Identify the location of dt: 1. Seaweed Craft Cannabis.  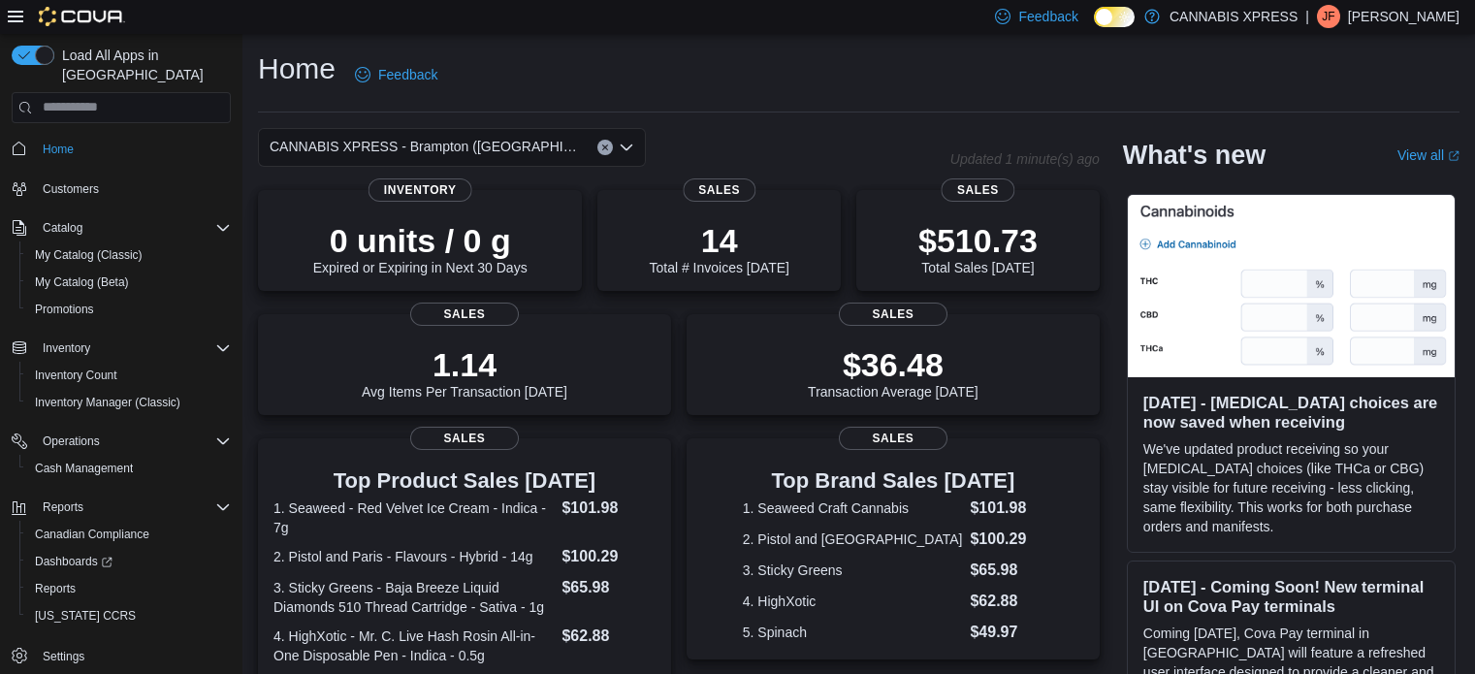
(852, 508).